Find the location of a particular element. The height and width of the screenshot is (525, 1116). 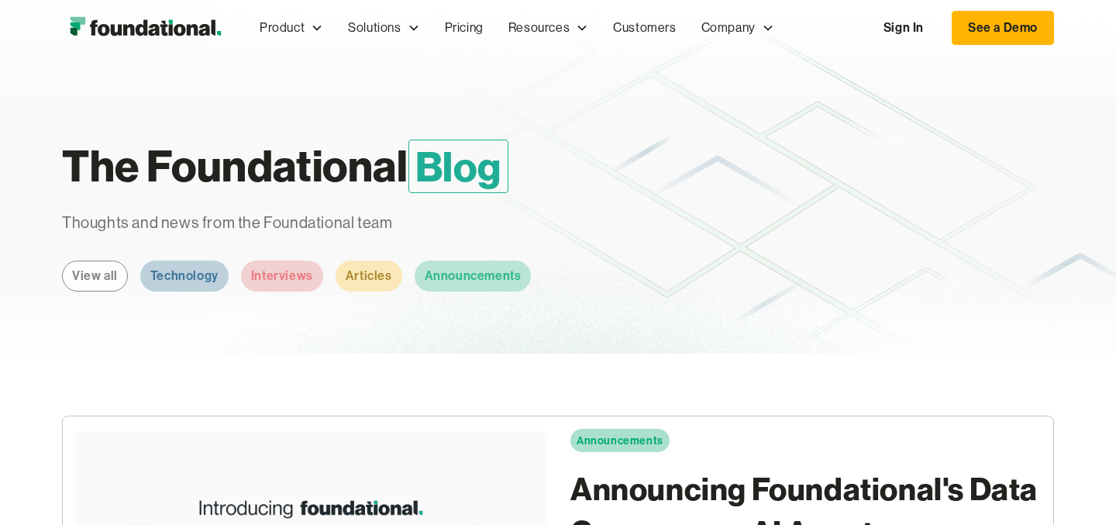

a: Customers is located at coordinates (644, 28).